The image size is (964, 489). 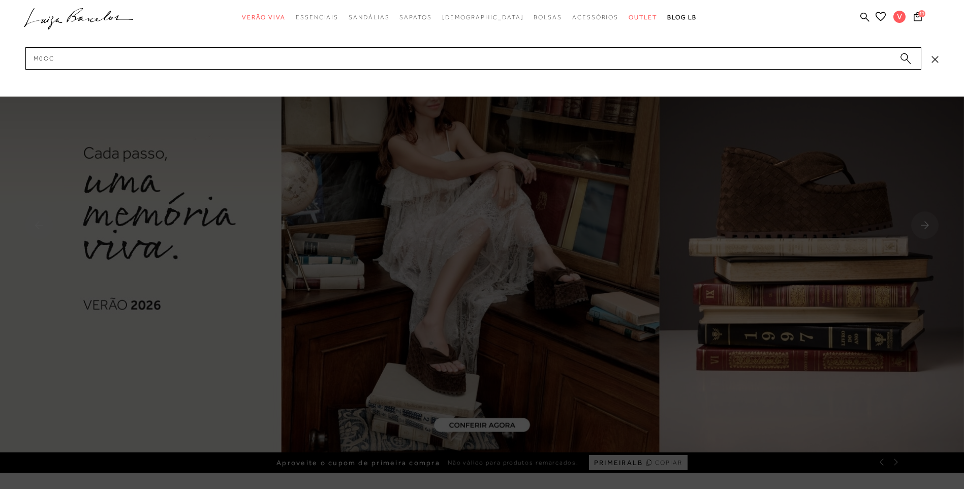 What do you see at coordinates (317, 17) in the screenshot?
I see `span: Essenciais` at bounding box center [317, 17].